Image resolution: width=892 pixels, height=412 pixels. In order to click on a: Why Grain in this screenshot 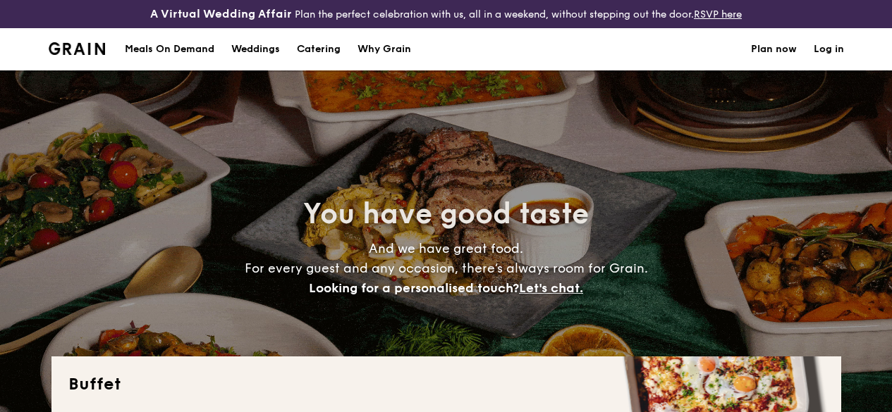, I will do `click(384, 49)`.